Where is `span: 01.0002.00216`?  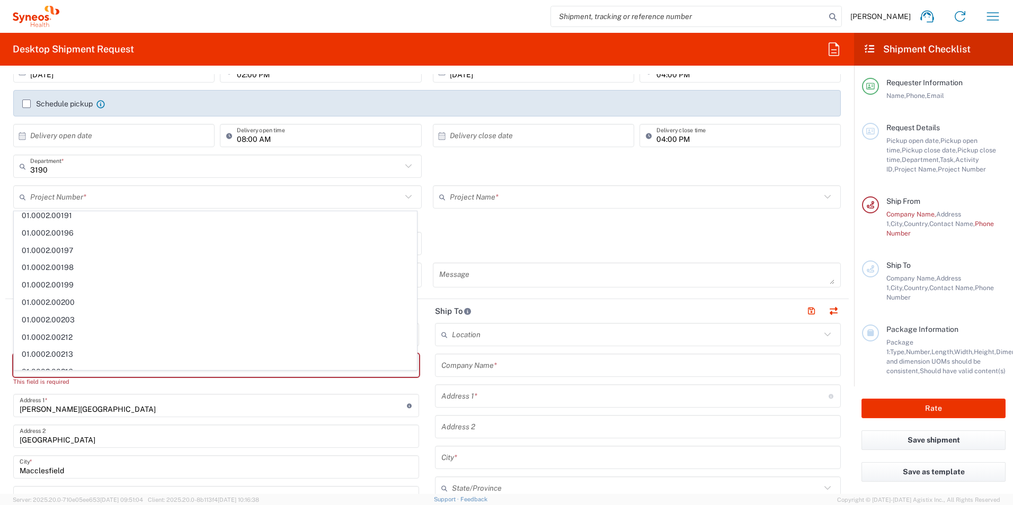
span: 01.0002.00216 is located at coordinates (215, 372).